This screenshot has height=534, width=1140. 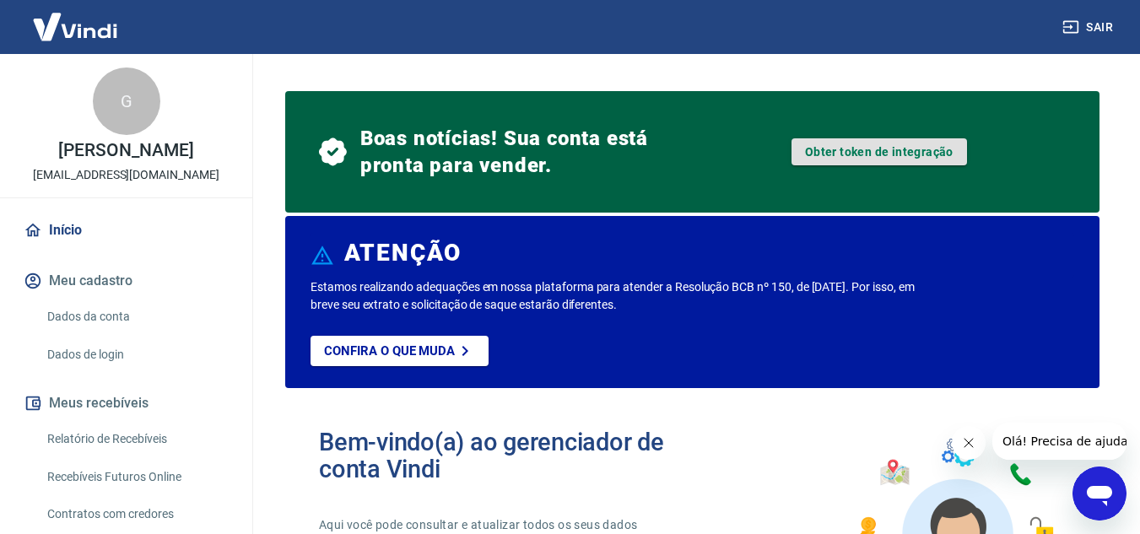 I want to click on p: Confira o que muda, so click(x=389, y=351).